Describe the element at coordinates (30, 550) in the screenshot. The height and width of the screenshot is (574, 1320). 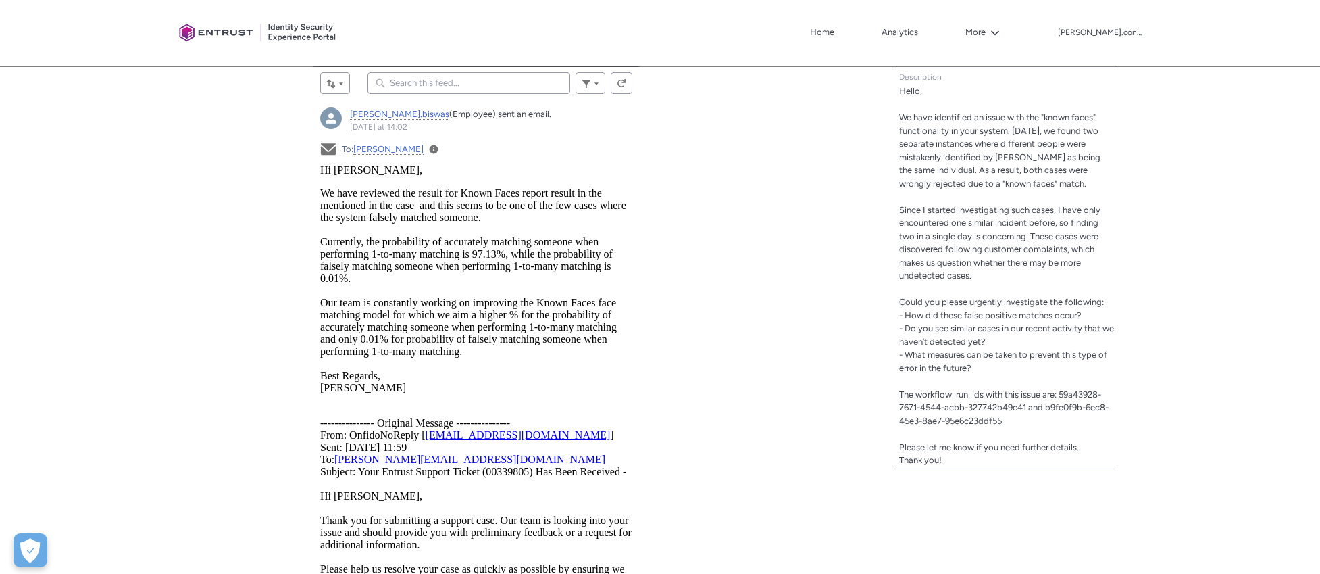
I see `div: Cookie Preferences` at that location.